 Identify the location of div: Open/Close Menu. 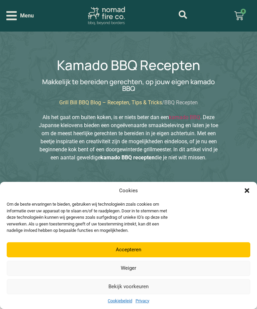
(20, 15).